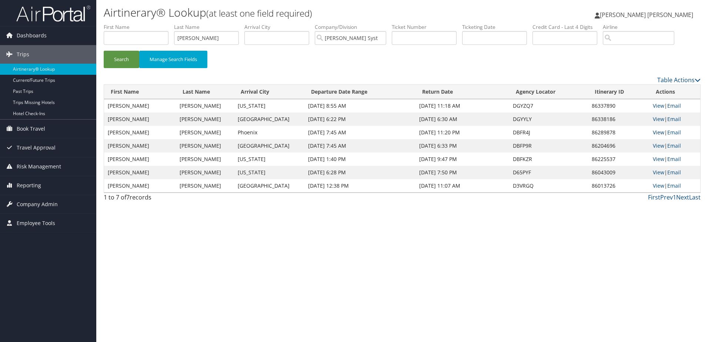  Describe the element at coordinates (36, 223) in the screenshot. I see `span: Employee Tools` at that location.